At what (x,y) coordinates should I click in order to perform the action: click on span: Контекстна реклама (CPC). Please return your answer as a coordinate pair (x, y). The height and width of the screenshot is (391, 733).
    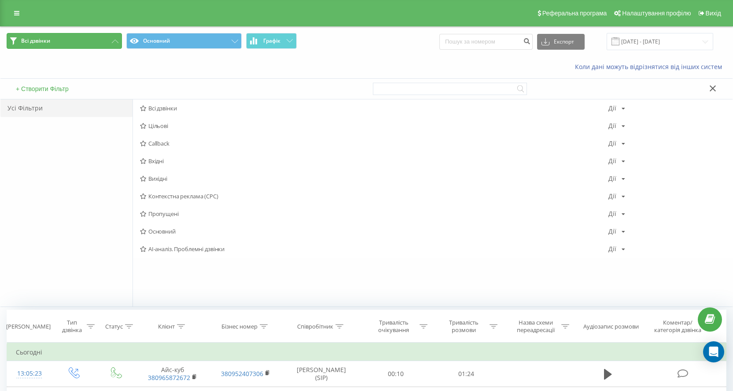
    Looking at the image, I should click on (374, 196).